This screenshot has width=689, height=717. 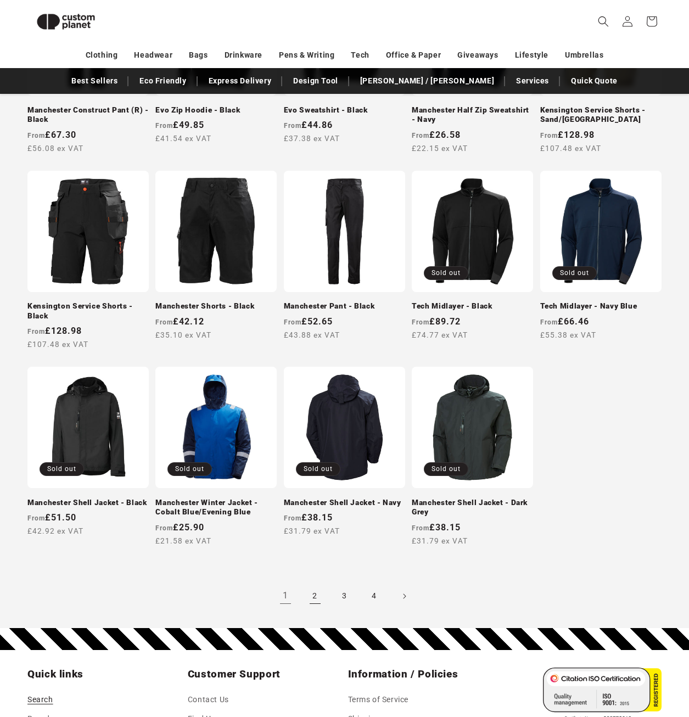 I want to click on a: Pens & Writing, so click(x=306, y=55).